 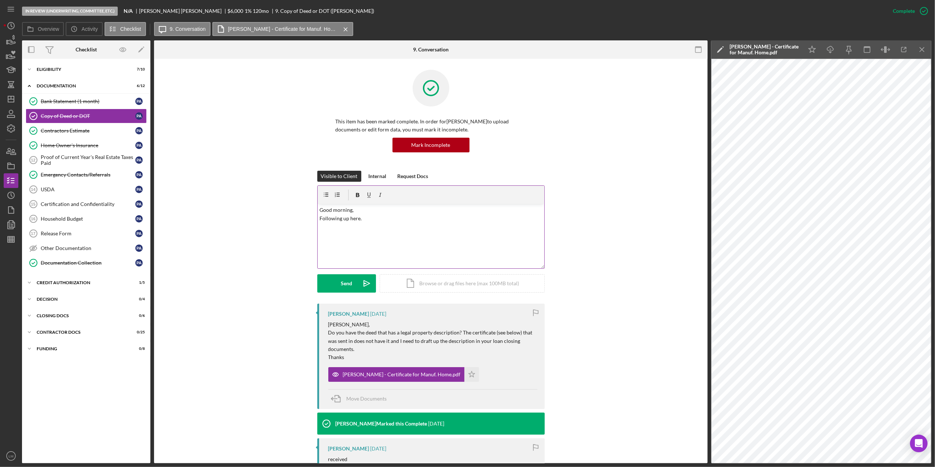 What do you see at coordinates (84, 29) in the screenshot?
I see `button: Activity` at bounding box center [84, 29].